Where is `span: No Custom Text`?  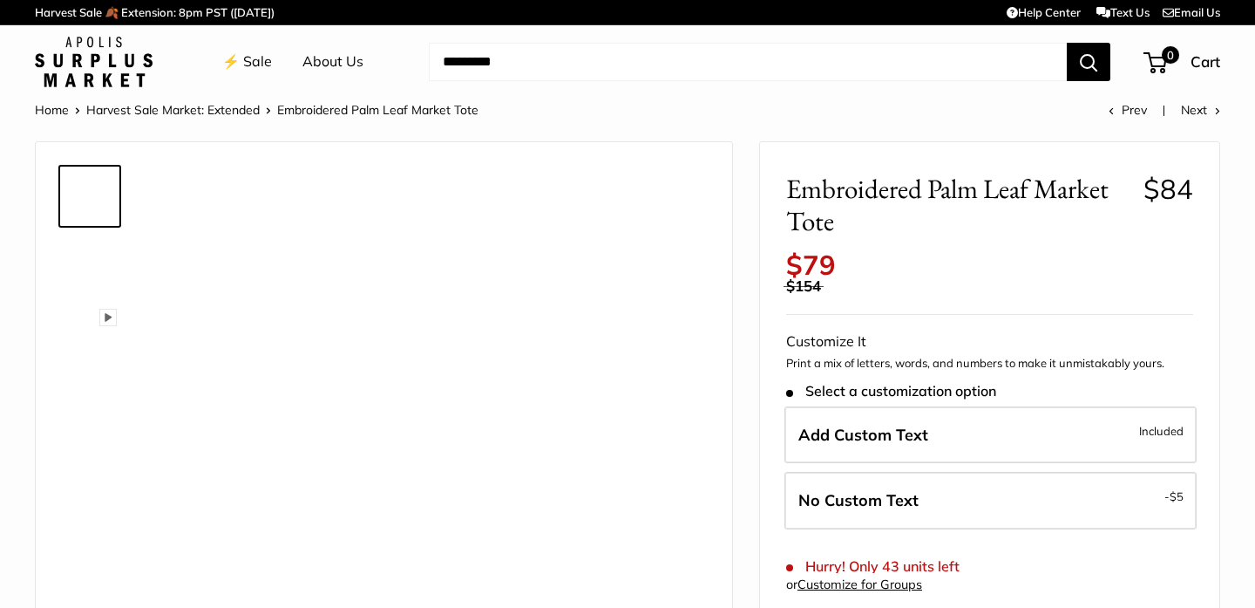 span: No Custom Text is located at coordinates (859, 499).